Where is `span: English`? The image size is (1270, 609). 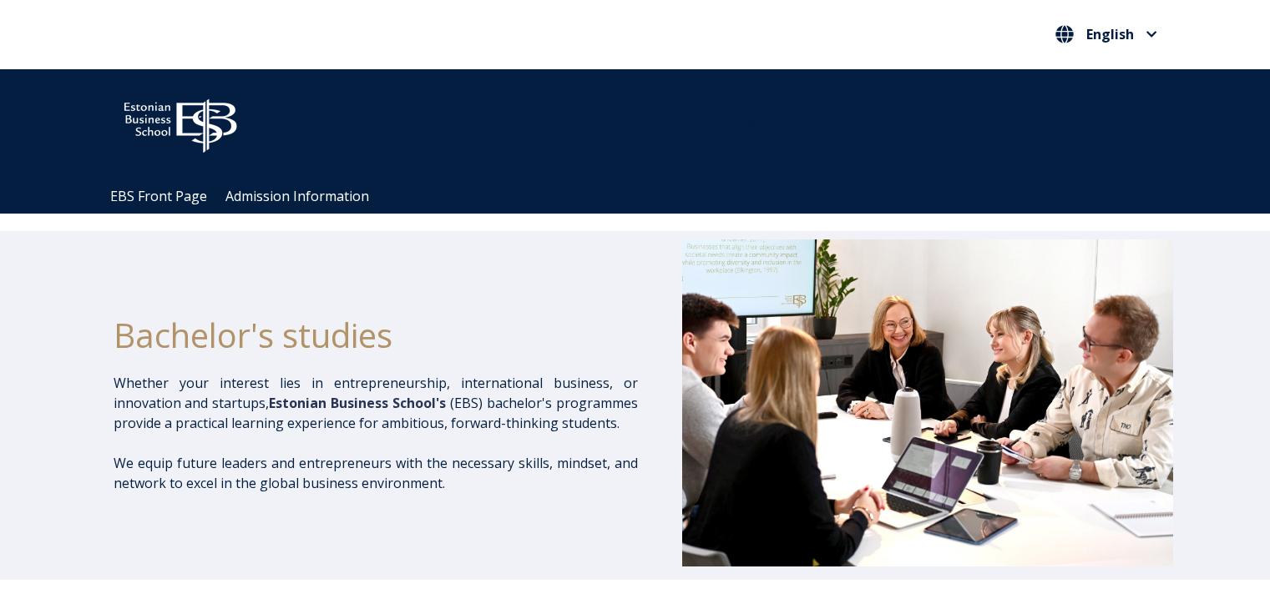 span: English is located at coordinates (1110, 34).